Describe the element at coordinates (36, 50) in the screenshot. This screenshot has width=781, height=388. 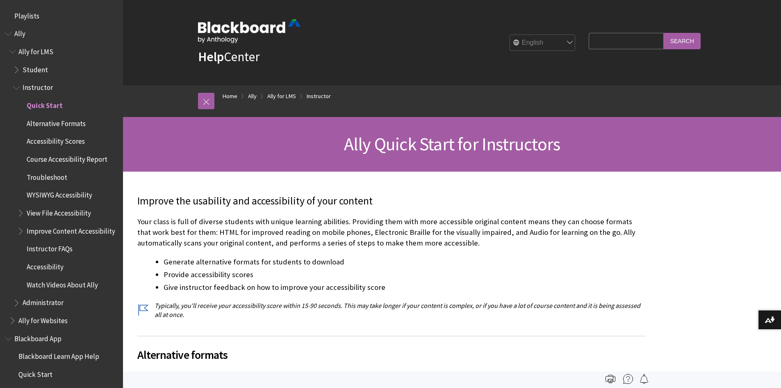
I see `span: Ally for LMS` at that location.